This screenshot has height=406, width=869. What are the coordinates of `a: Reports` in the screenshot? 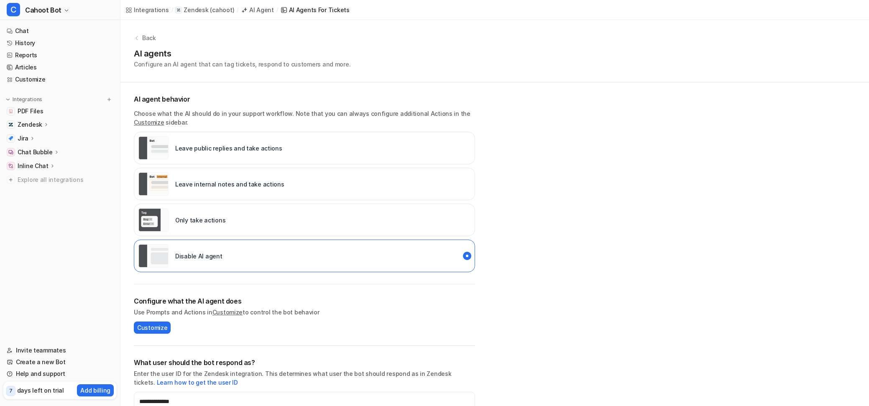 It's located at (60, 55).